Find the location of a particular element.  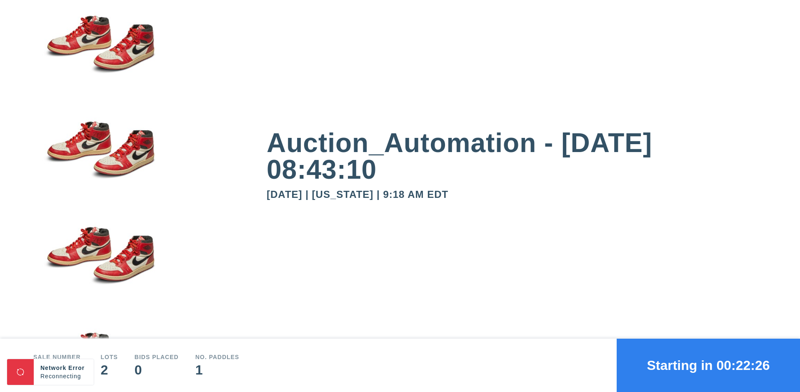

img: small is located at coordinates (100, 159).